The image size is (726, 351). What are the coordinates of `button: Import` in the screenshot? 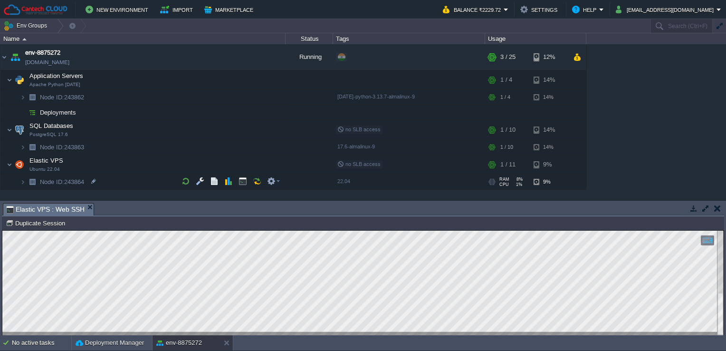 It's located at (178, 10).